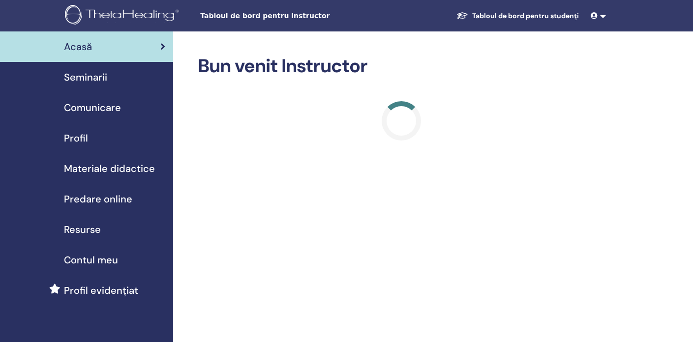  Describe the element at coordinates (92, 108) in the screenshot. I see `span: Comunicare` at that location.